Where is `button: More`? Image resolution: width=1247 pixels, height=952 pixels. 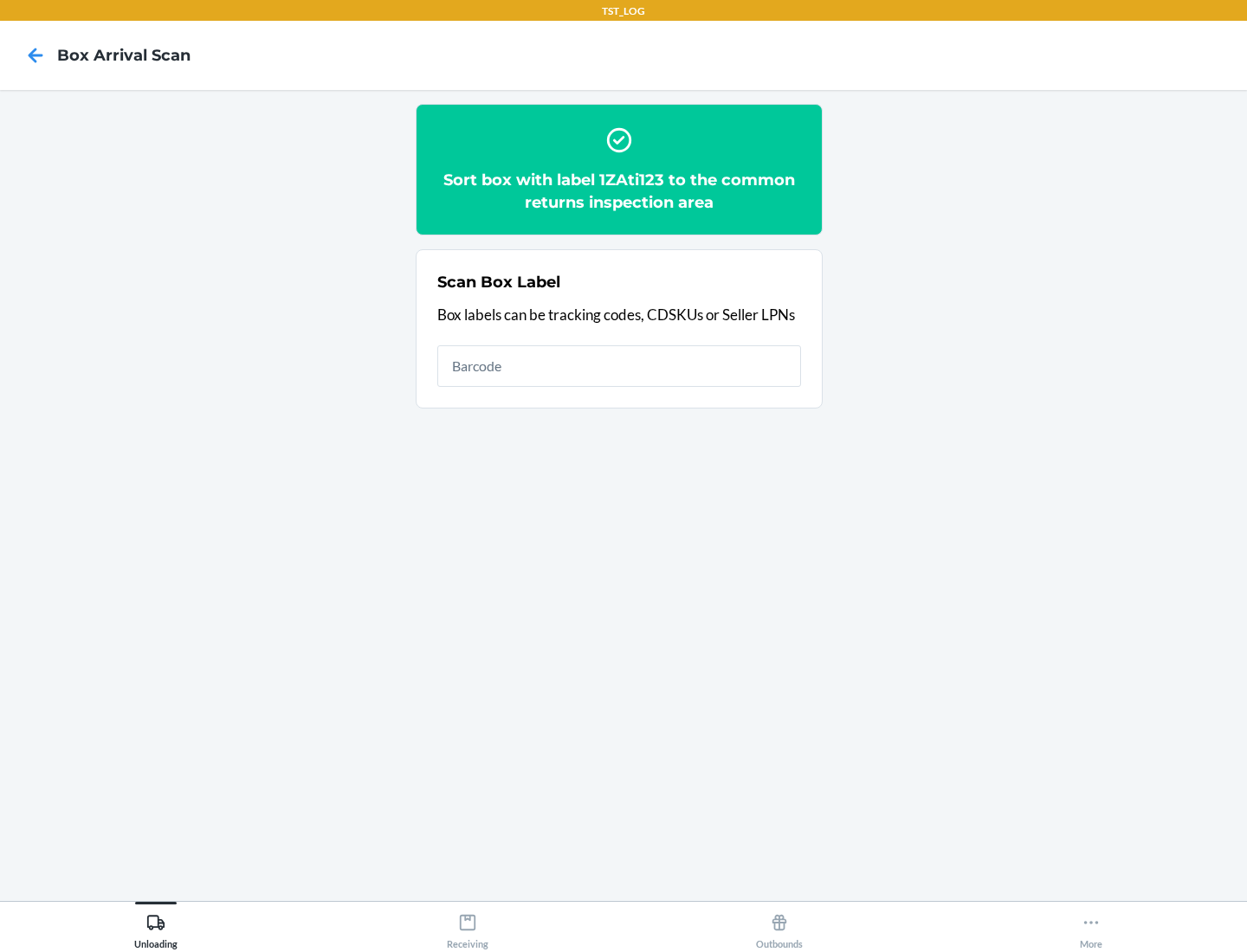 button: More is located at coordinates (1091, 925).